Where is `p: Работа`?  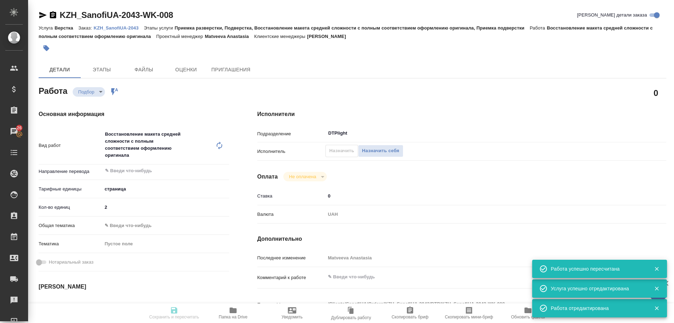 p: Работа is located at coordinates (538, 28).